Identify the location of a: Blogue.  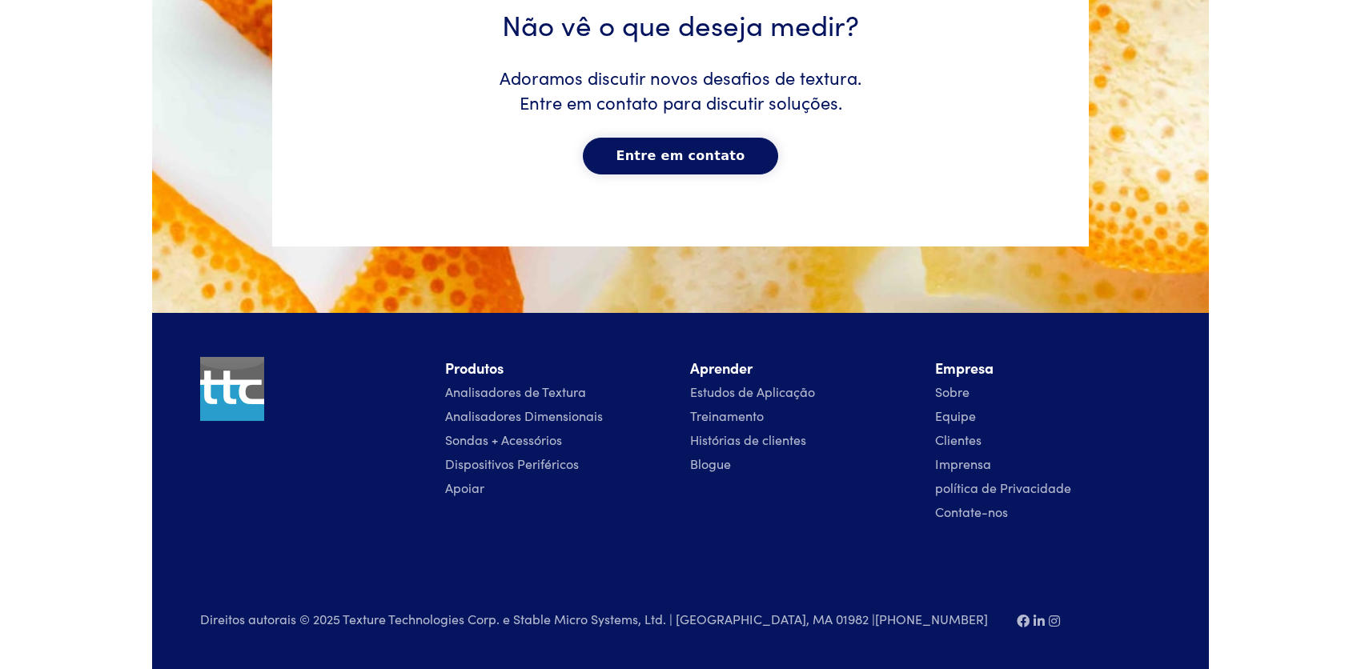
(710, 463).